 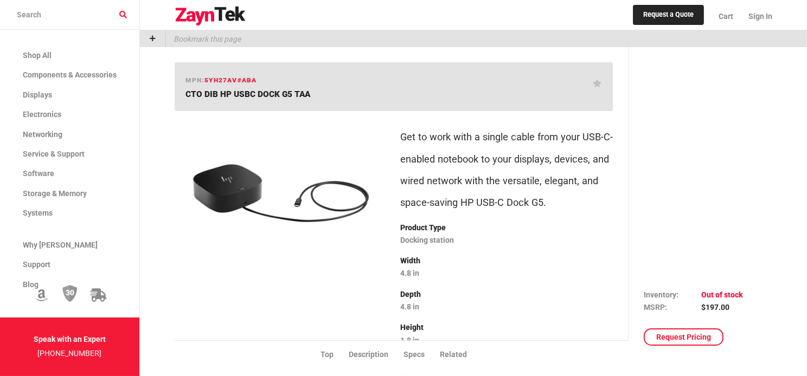 What do you see at coordinates (70, 294) in the screenshot?
I see `img: 30 Day Return Policy` at bounding box center [70, 294].